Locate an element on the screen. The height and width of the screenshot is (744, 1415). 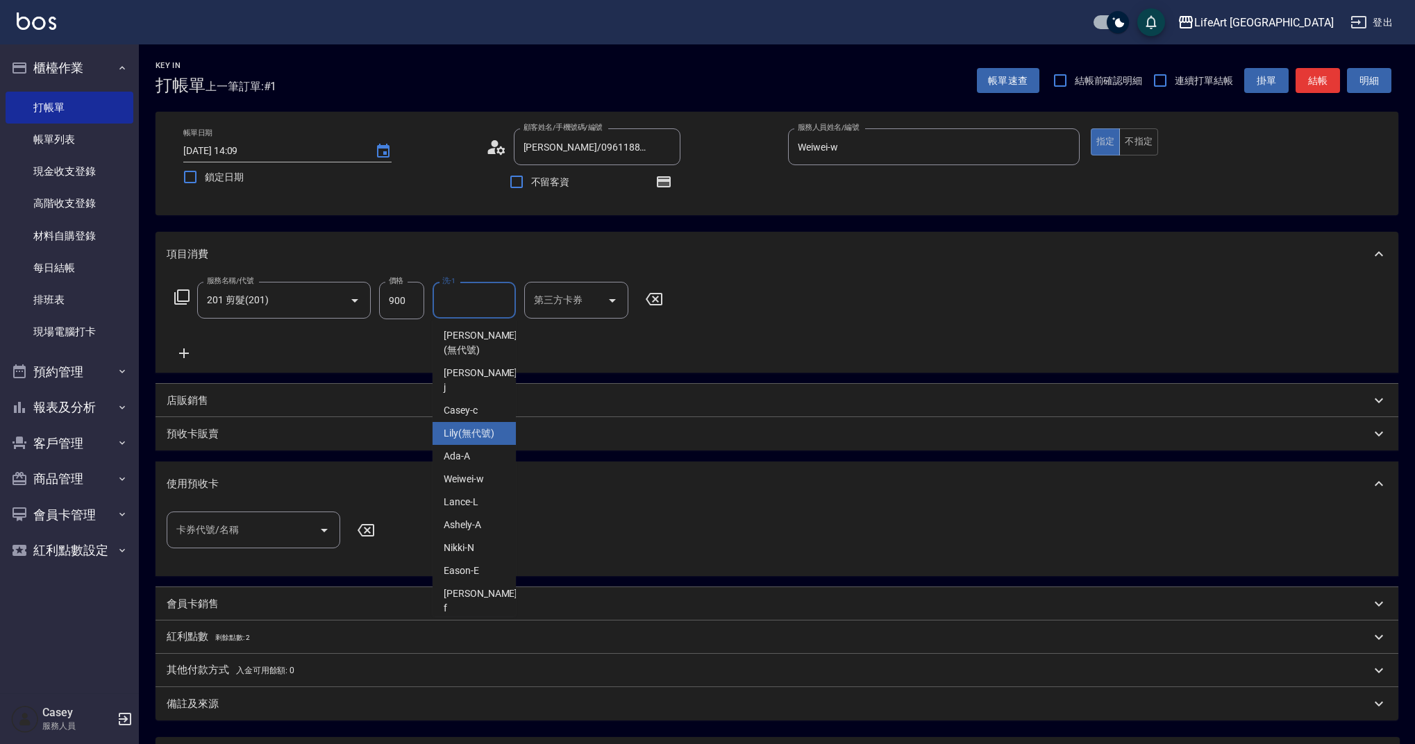
p: 備註及來源 is located at coordinates (192, 704).